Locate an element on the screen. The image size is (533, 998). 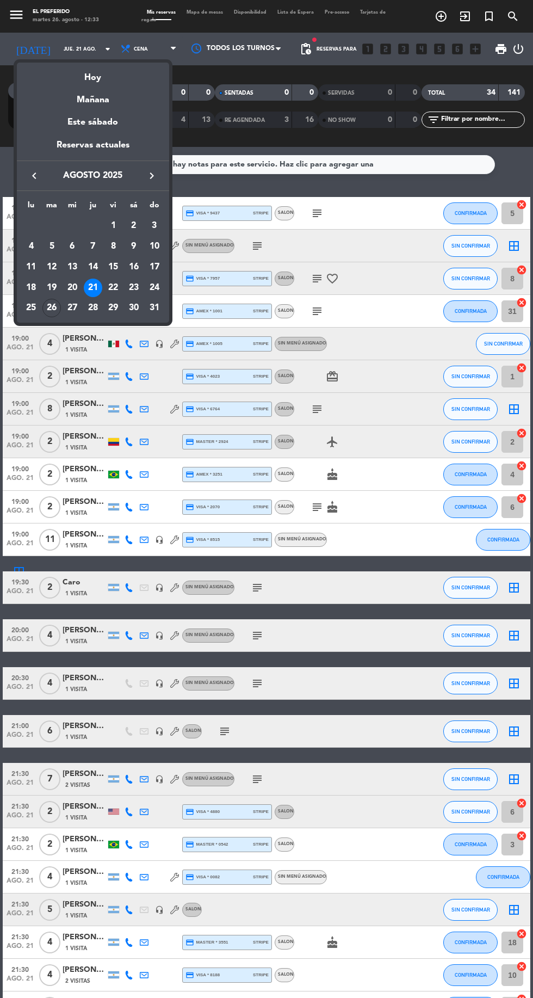
div: 13 is located at coordinates (72, 267).